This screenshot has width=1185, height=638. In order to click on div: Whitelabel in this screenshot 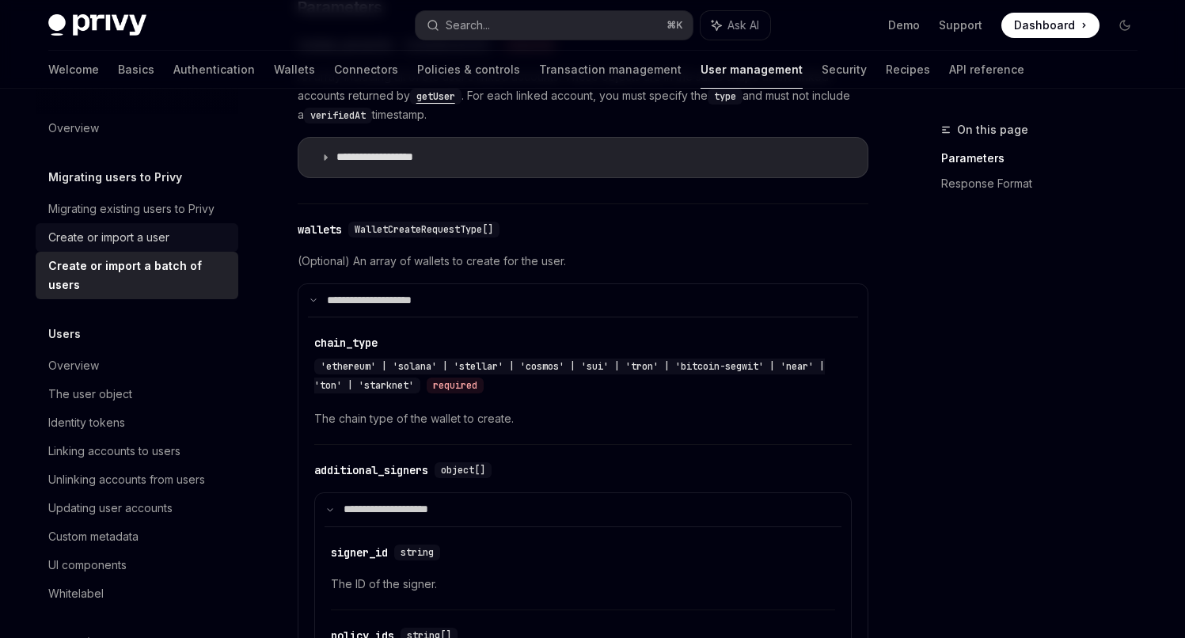, I will do `click(76, 594)`.